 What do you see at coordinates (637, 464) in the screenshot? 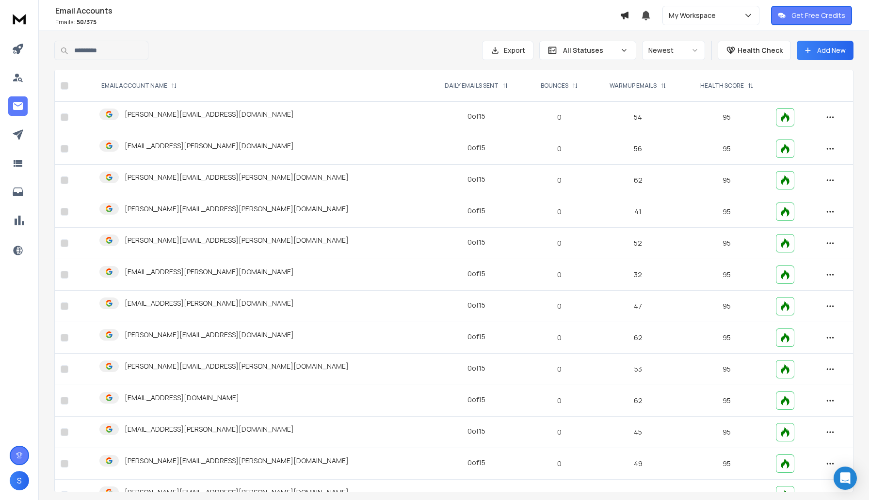
I see `td: 49` at bounding box center [637, 464].